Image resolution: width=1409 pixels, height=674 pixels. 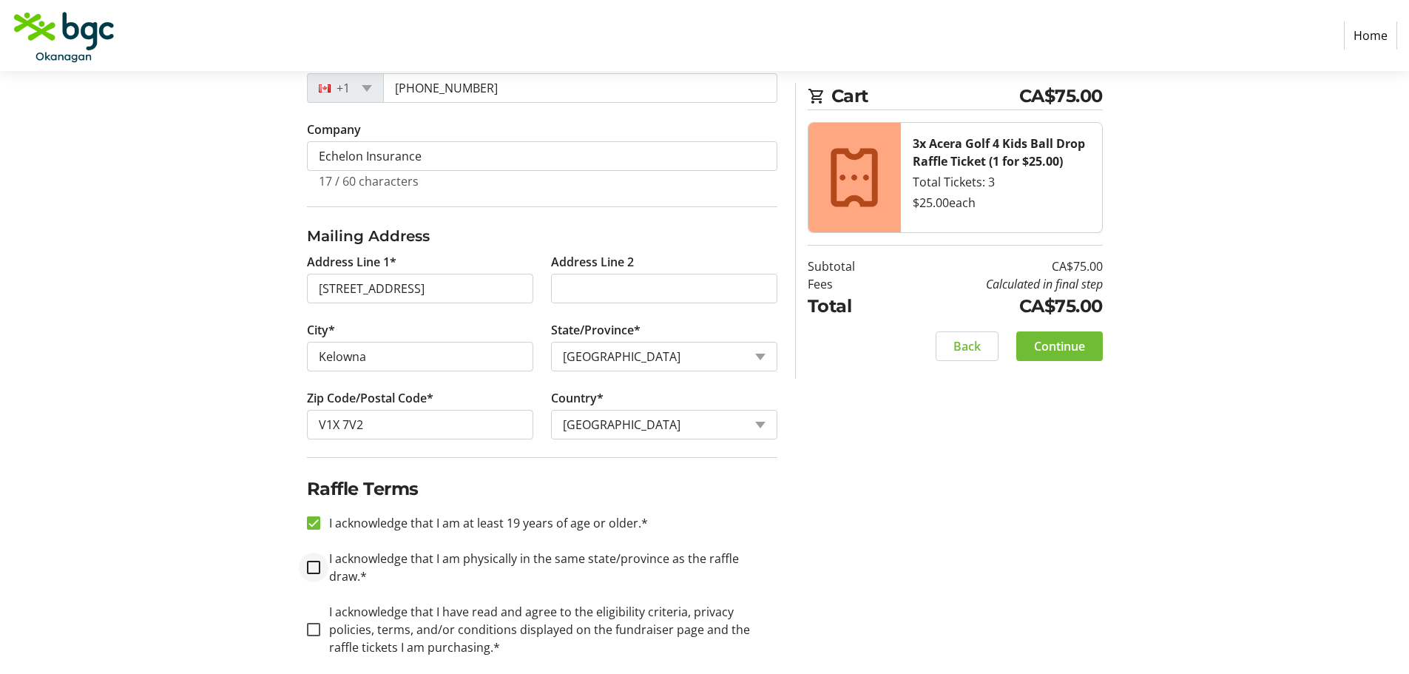 I want to click on label: Address Line 2, so click(x=593, y=262).